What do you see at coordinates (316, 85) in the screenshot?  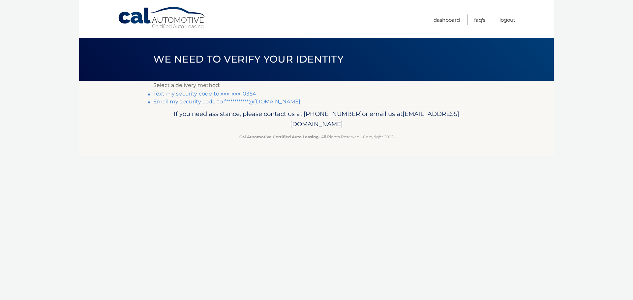 I see `p: Select a delivery method:` at bounding box center [316, 85].